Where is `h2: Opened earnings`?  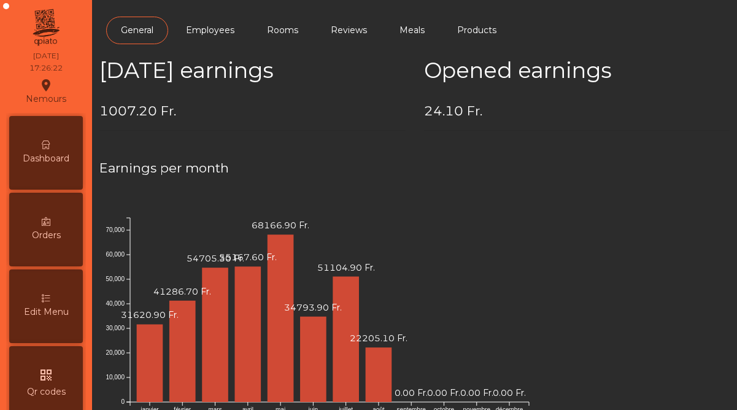
h2: Opened earnings is located at coordinates (577, 71).